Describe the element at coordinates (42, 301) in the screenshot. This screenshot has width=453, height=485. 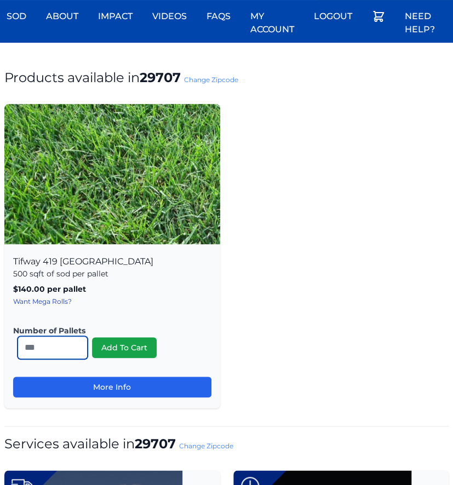
I see `a: Want Mega Rolls?` at that location.